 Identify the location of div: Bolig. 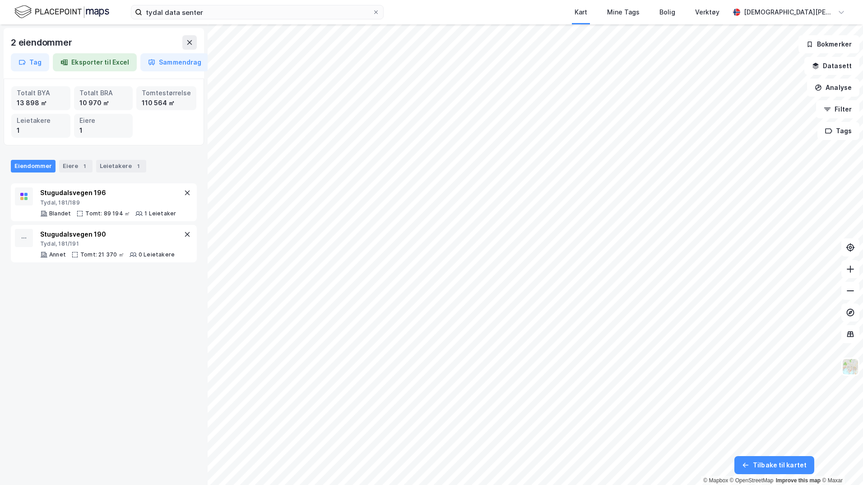
(667, 12).